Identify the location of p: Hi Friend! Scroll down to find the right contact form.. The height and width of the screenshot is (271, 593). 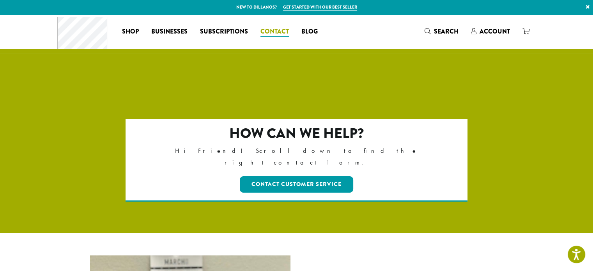
(296, 157).